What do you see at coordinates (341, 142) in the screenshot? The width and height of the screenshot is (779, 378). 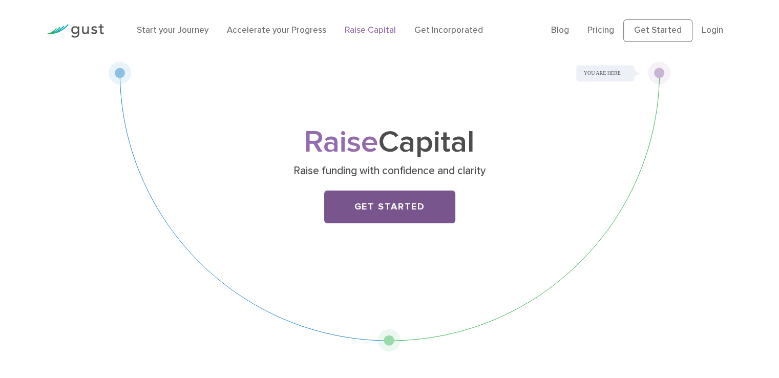 I see `span: Raise` at bounding box center [341, 142].